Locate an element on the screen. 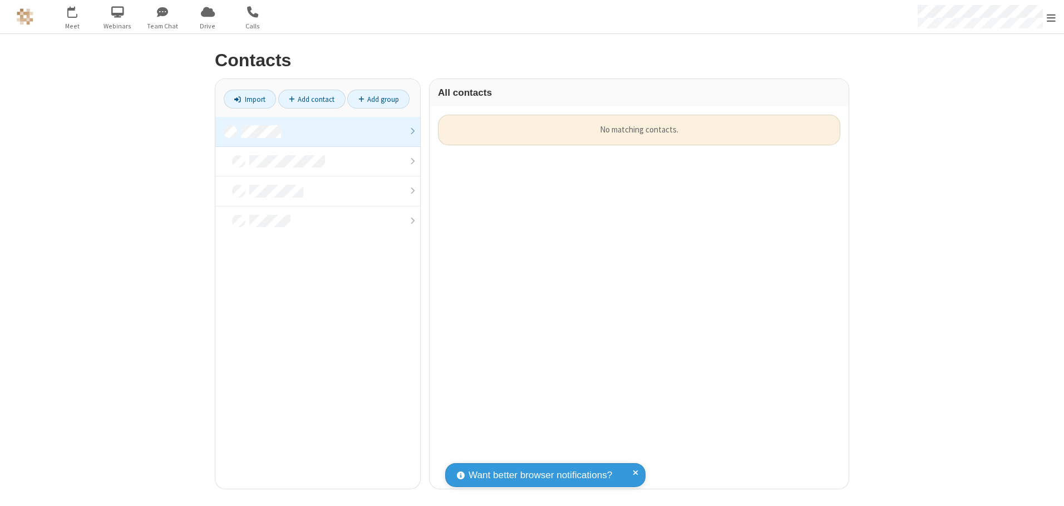  h2: Contacts is located at coordinates (532, 60).